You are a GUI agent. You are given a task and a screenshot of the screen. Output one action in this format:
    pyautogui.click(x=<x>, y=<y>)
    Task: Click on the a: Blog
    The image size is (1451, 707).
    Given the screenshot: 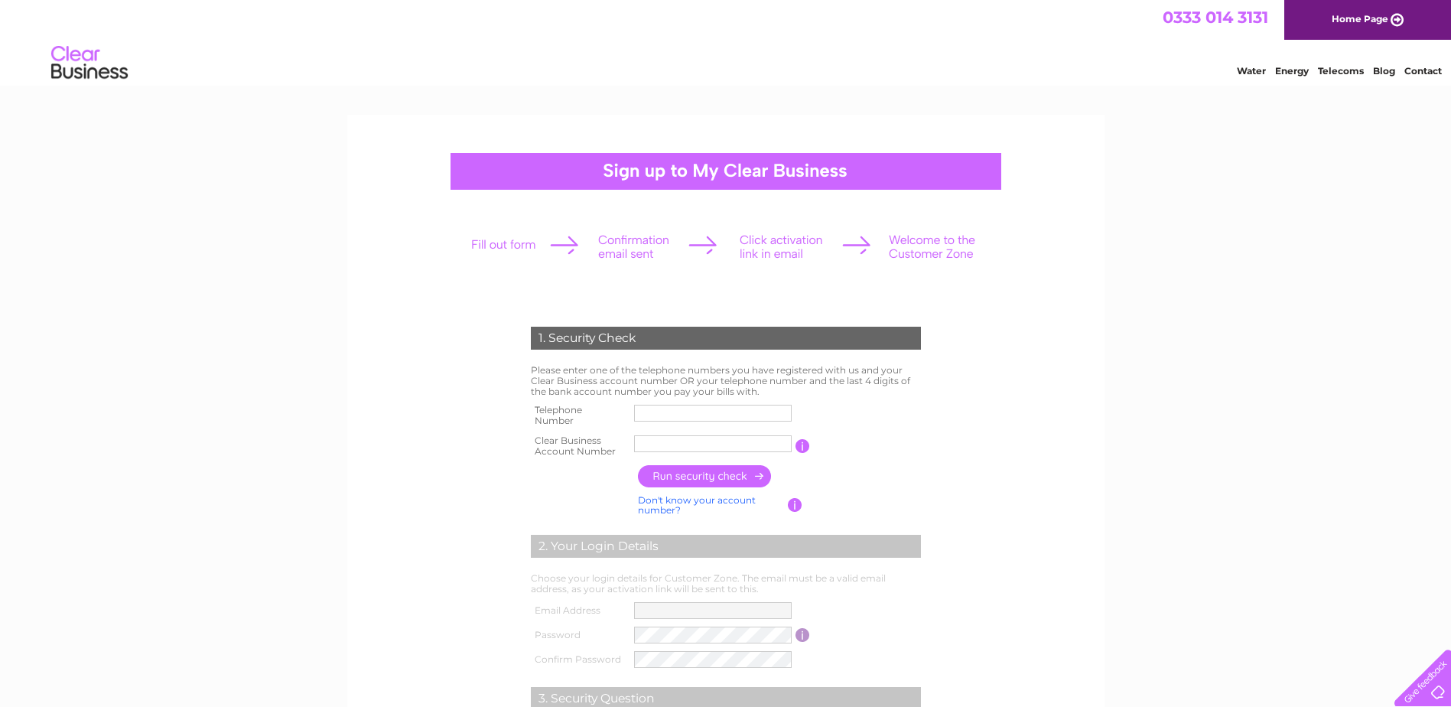 What is the action you would take?
    pyautogui.click(x=1384, y=70)
    